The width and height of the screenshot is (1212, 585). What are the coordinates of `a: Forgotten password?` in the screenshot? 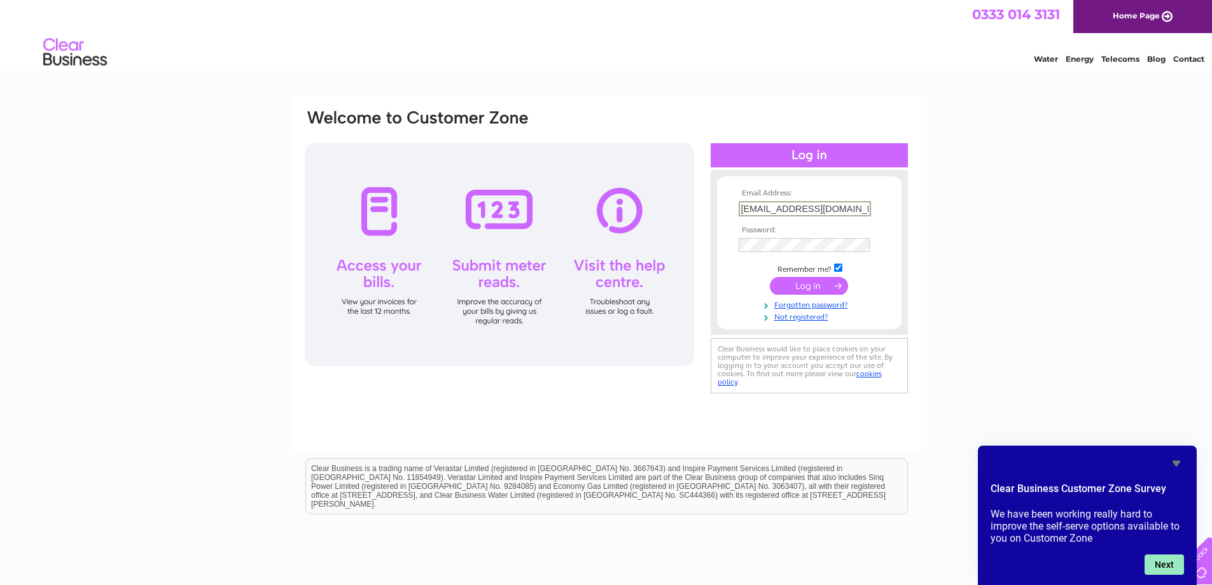 It's located at (810, 303).